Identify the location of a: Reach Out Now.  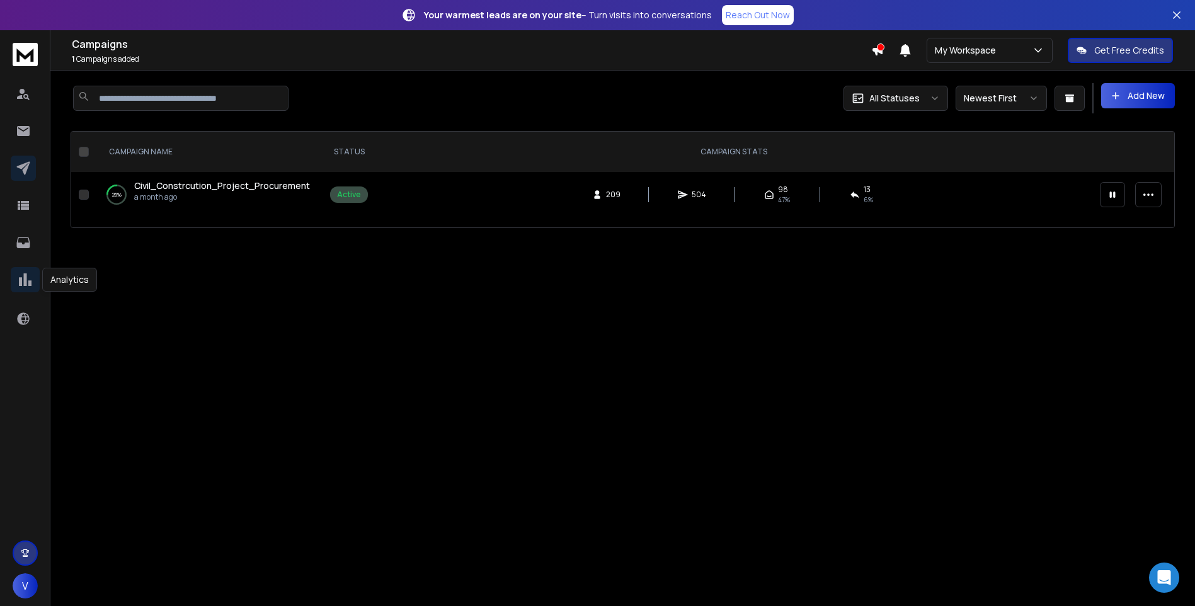
(758, 15).